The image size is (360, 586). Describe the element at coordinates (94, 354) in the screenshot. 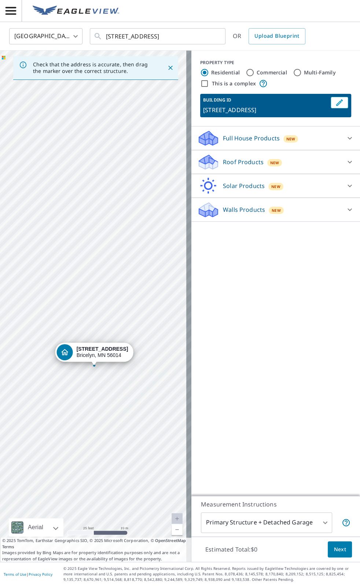

I see `div: Dropped pin, building 1, Residential property, 406 N 2nd St Bricelyn, MN 56014` at that location.